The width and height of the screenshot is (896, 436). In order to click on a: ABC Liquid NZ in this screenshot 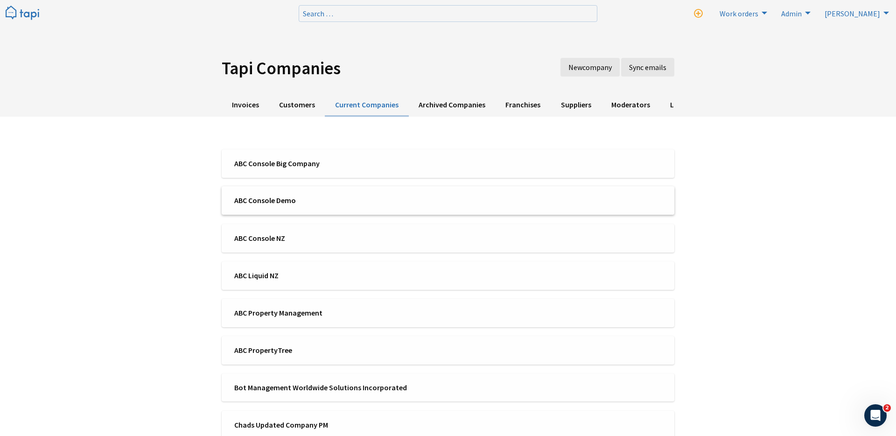, I will do `click(448, 275)`.